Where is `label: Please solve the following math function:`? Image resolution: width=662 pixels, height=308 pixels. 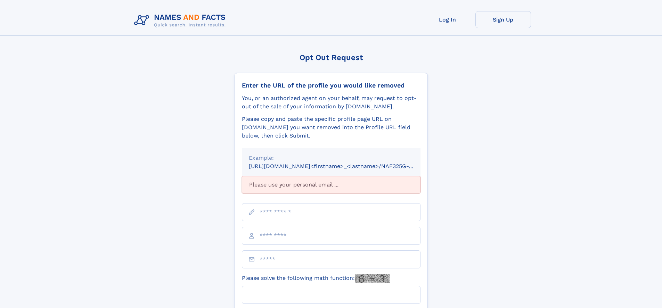
label: Please solve the following math function: is located at coordinates (315, 279).